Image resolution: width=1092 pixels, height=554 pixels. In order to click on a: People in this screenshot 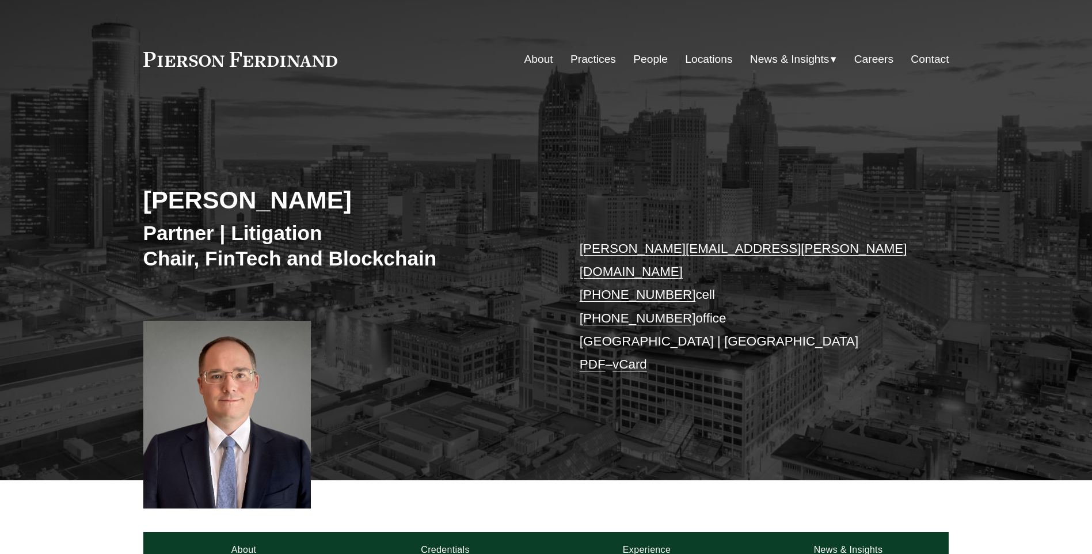, I will do `click(650, 59)`.